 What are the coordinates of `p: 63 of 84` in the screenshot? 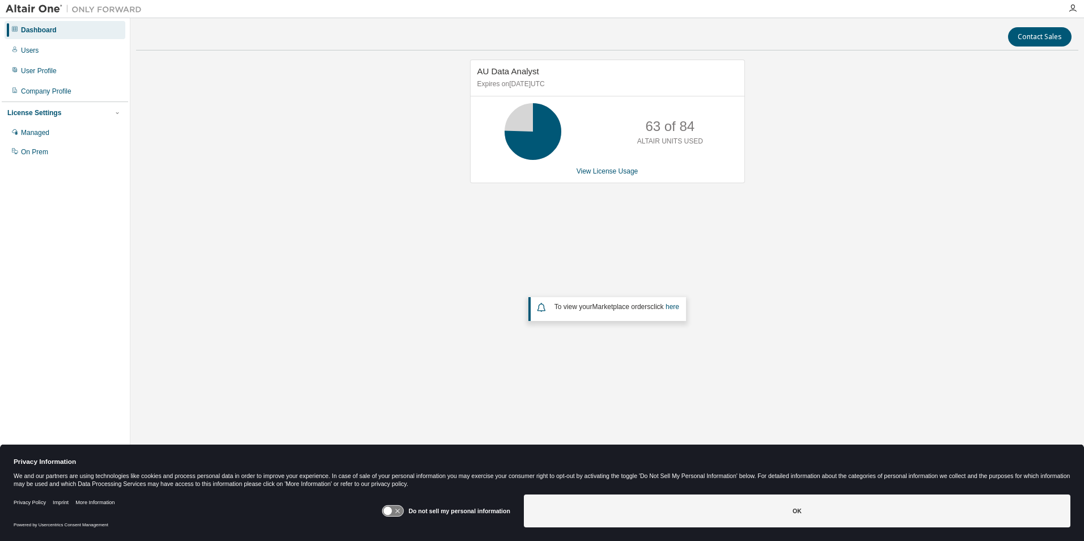 It's located at (670, 126).